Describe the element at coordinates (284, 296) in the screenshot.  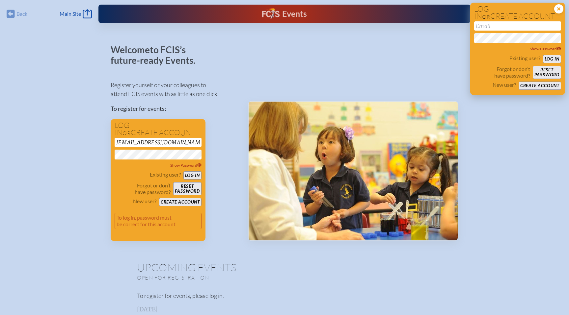
I see `p: To register for events, please log in.` at that location.